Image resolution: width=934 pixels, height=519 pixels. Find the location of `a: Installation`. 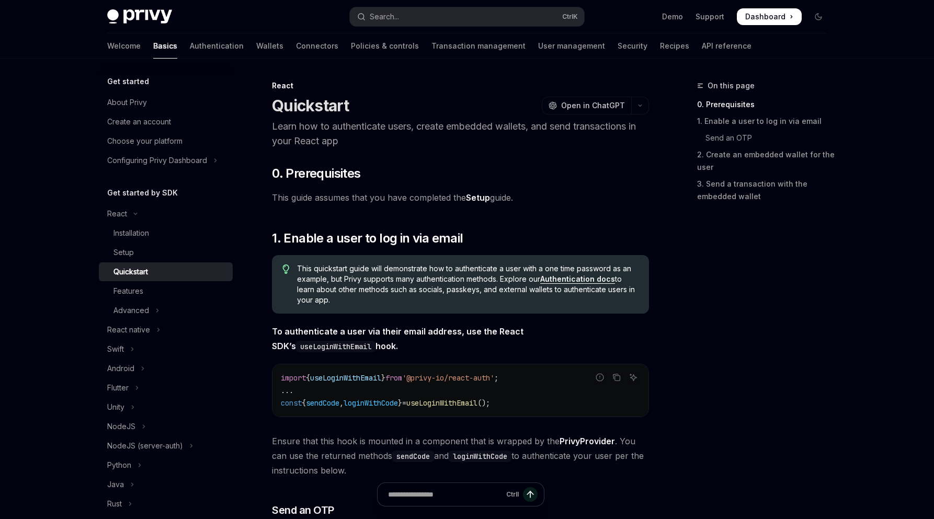

a: Installation is located at coordinates (166, 233).